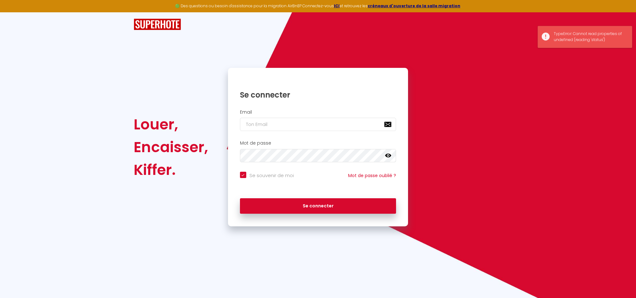 The height and width of the screenshot is (298, 636). What do you see at coordinates (171, 170) in the screenshot?
I see `div: Kiffer.` at bounding box center [171, 170].